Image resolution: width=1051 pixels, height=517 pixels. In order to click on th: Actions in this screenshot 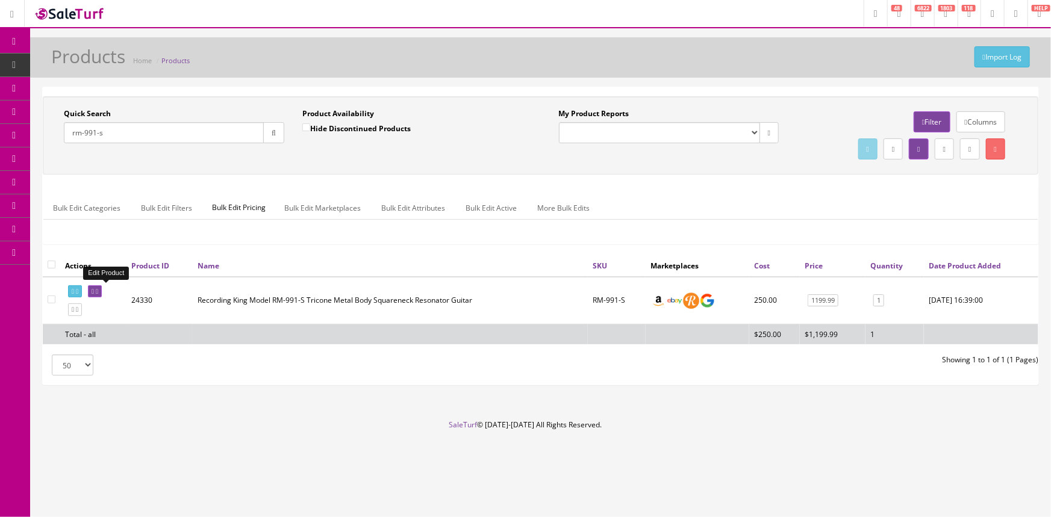, I will do `click(93, 265)`.